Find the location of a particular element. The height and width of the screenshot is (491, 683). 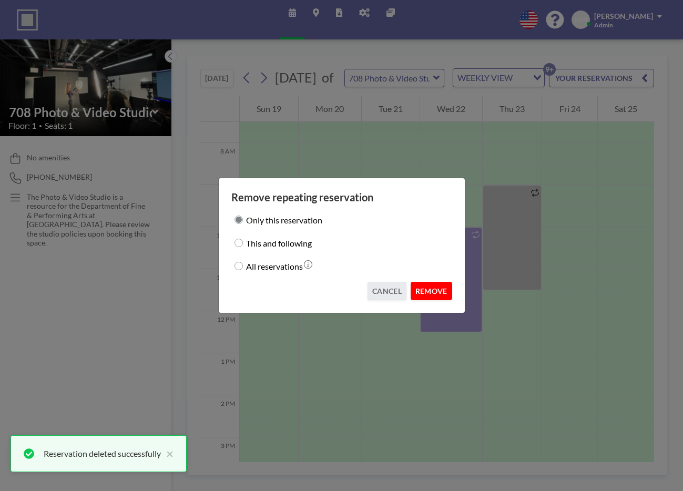

button: close is located at coordinates (167, 453).